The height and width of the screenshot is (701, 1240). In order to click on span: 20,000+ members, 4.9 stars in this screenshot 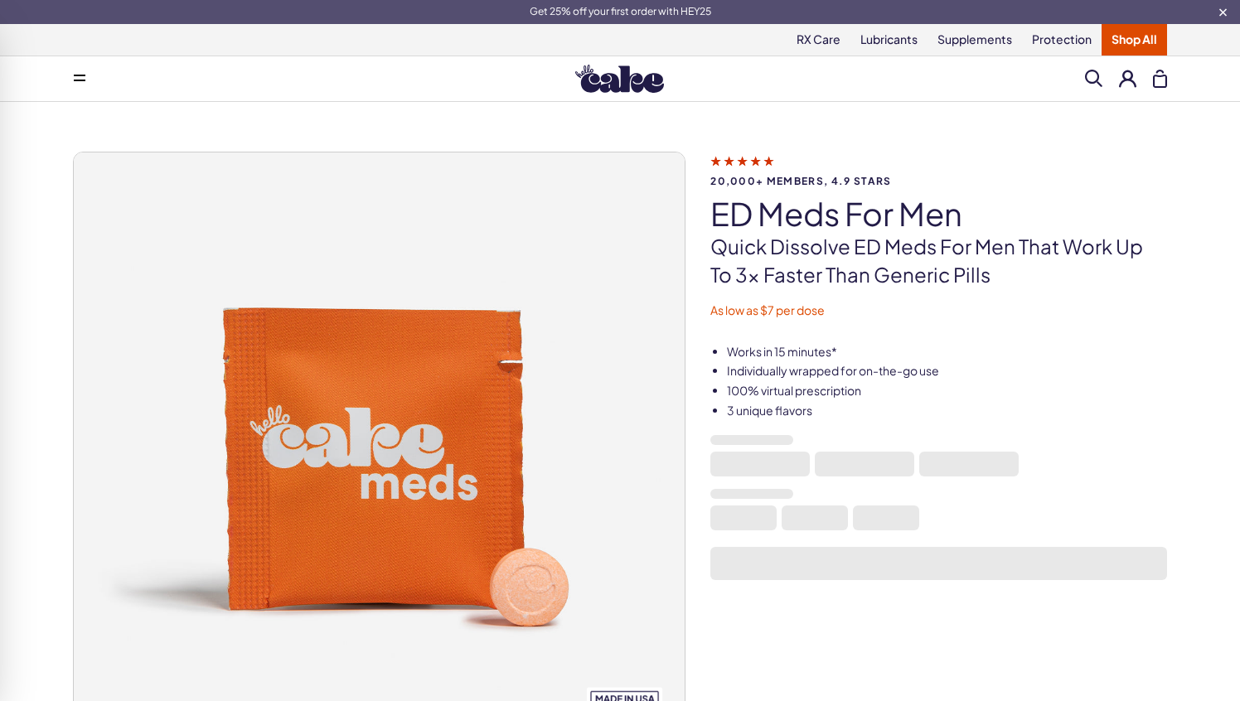, I will do `click(939, 181)`.